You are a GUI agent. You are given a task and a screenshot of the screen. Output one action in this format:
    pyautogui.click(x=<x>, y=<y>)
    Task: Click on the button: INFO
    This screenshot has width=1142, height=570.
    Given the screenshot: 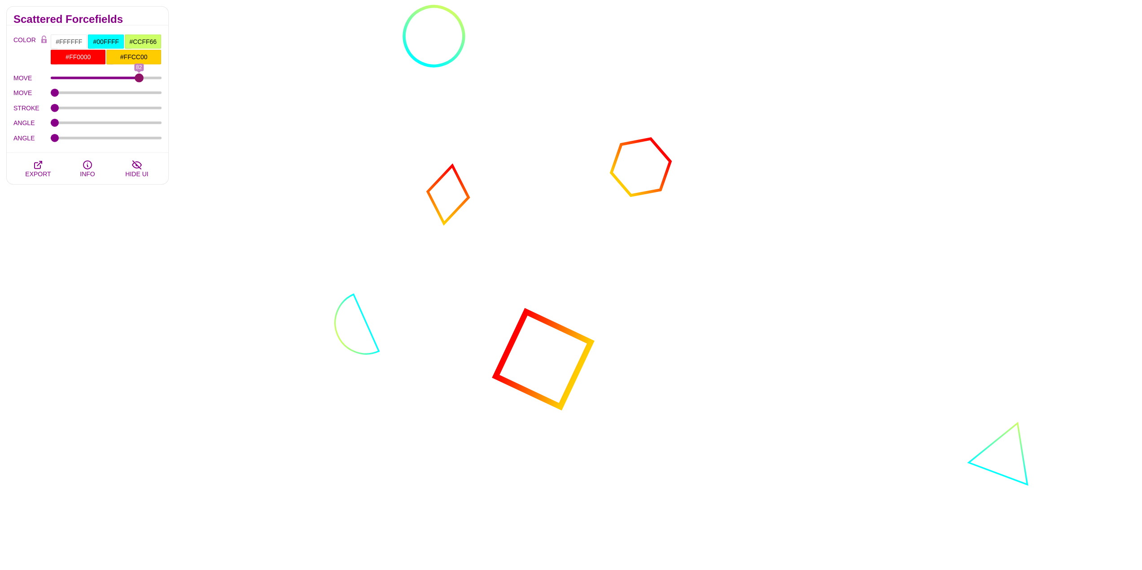 What is the action you would take?
    pyautogui.click(x=87, y=169)
    